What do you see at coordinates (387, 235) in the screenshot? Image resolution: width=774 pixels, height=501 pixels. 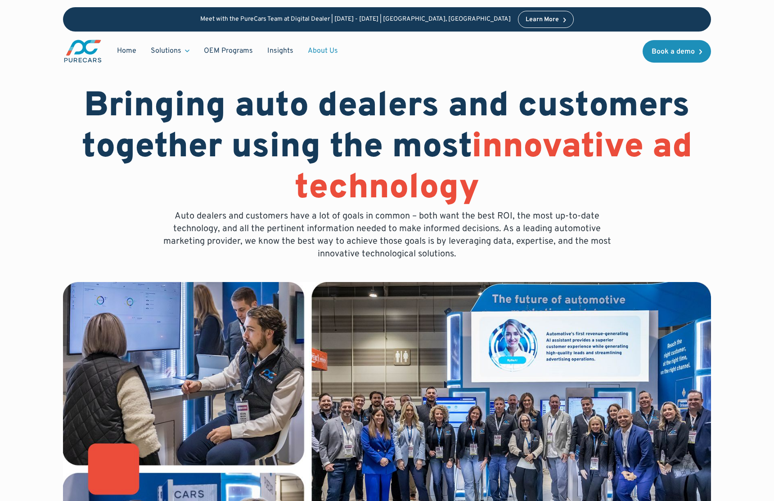 I see `p: Auto dealers and customers have a lot of goals in common – both want the best ROI, the most up-to...` at bounding box center [387, 235].